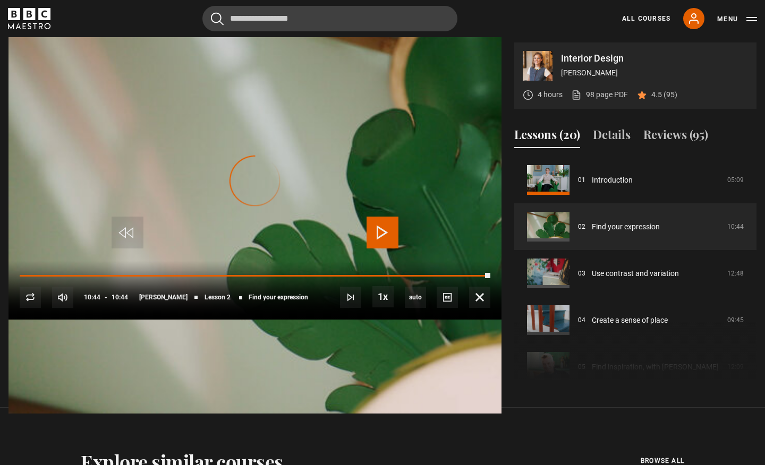  I want to click on a: BBC Maestro, so click(29, 19).